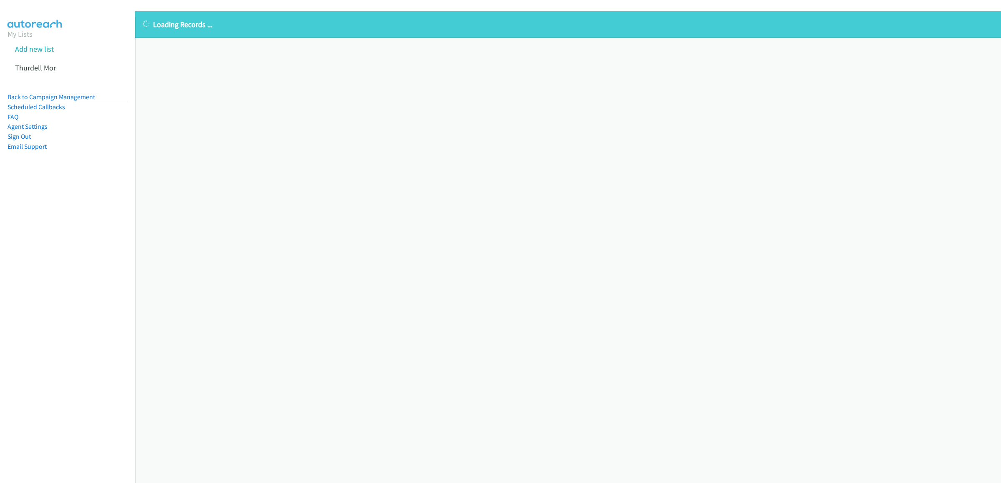  I want to click on a: Email Support, so click(27, 146).